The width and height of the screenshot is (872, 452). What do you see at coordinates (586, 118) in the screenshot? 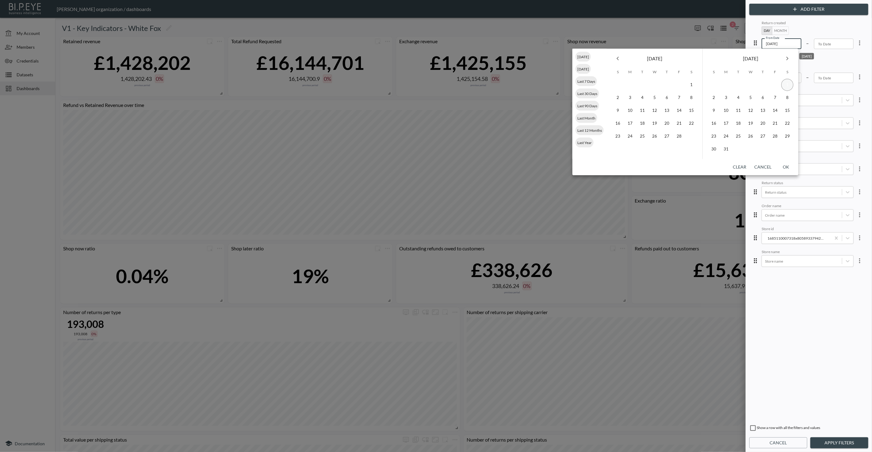
I see `span: Last Month` at bounding box center [586, 118].